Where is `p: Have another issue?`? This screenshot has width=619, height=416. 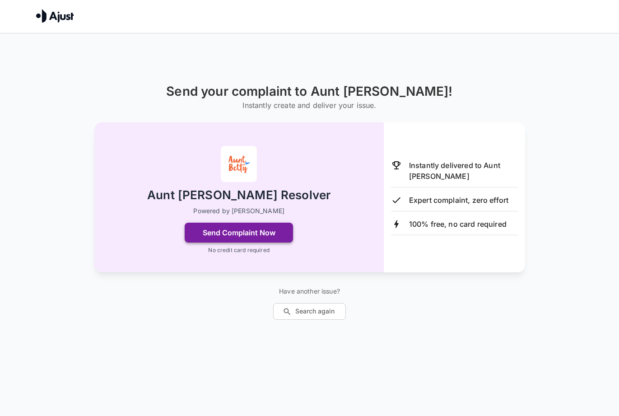
p: Have another issue? is located at coordinates (309, 291).